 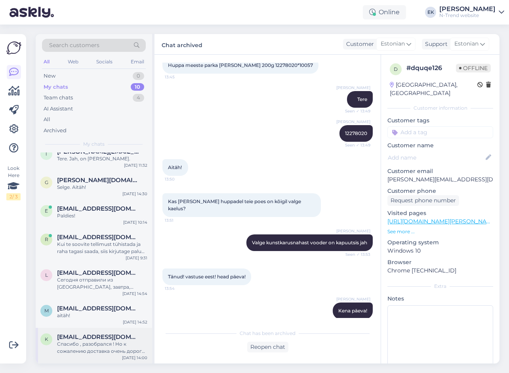 What do you see at coordinates (440, 171) in the screenshot?
I see `p: Customer email` at bounding box center [440, 171].